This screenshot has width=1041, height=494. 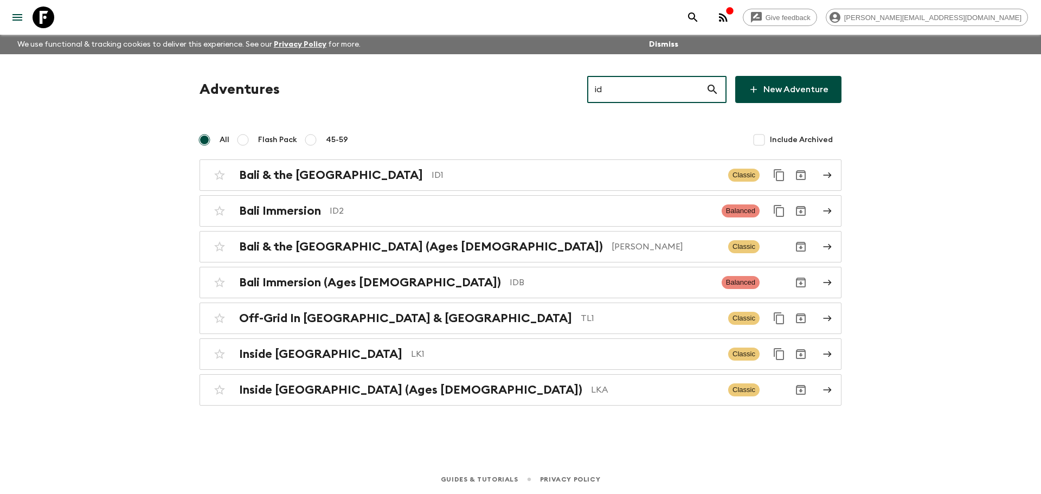 I want to click on a: New Adventure, so click(x=788, y=89).